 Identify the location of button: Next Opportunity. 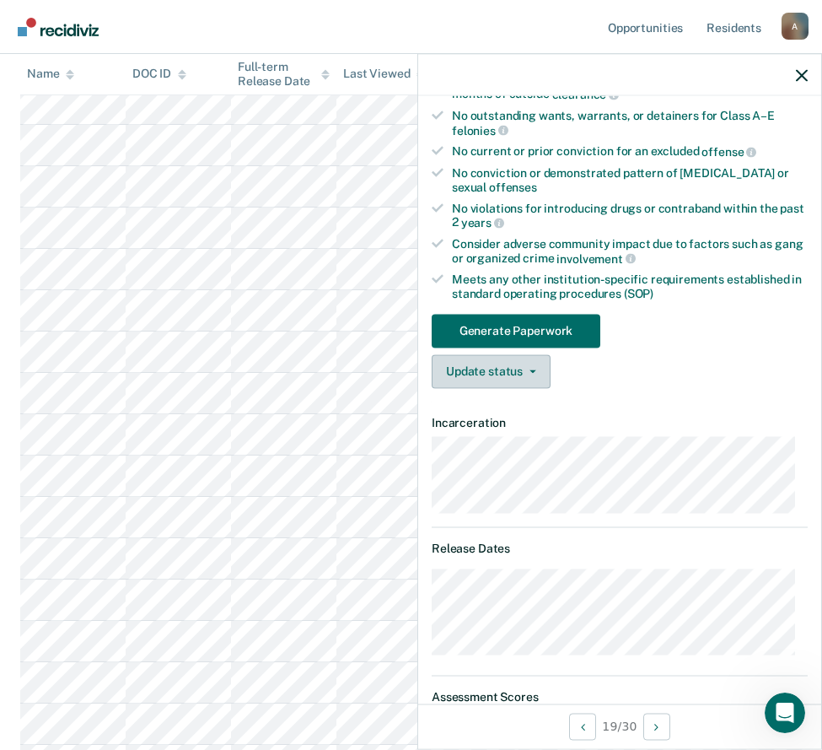
(657, 726).